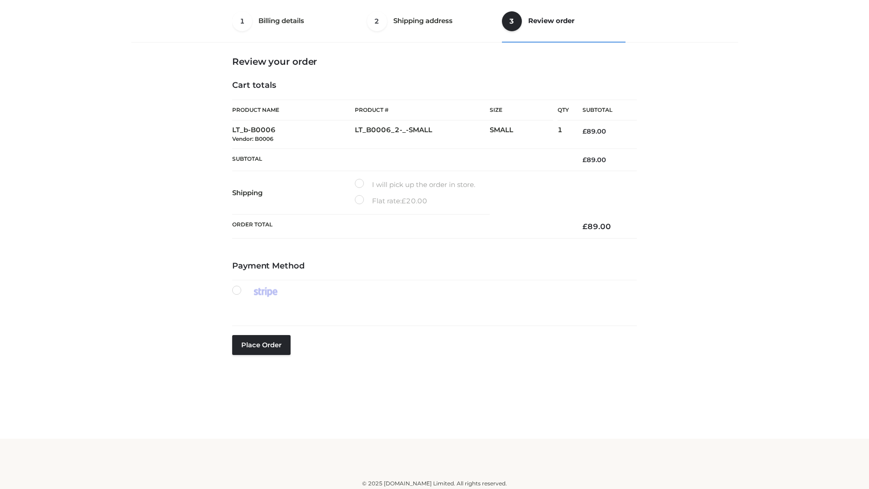  What do you see at coordinates (524, 134) in the screenshot?
I see `td: SMALL` at bounding box center [524, 134].